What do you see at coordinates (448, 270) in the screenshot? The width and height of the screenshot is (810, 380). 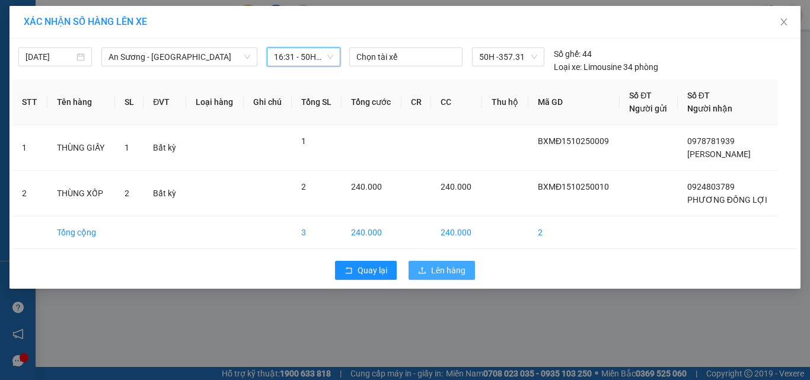 I see `span: Lên hàng` at bounding box center [448, 270].